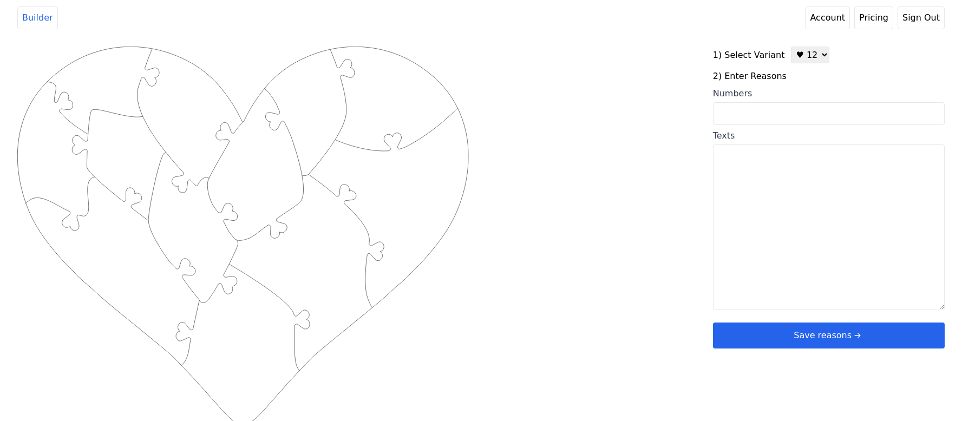 This screenshot has width=962, height=421. Describe the element at coordinates (827, 18) in the screenshot. I see `a: Account` at that location.